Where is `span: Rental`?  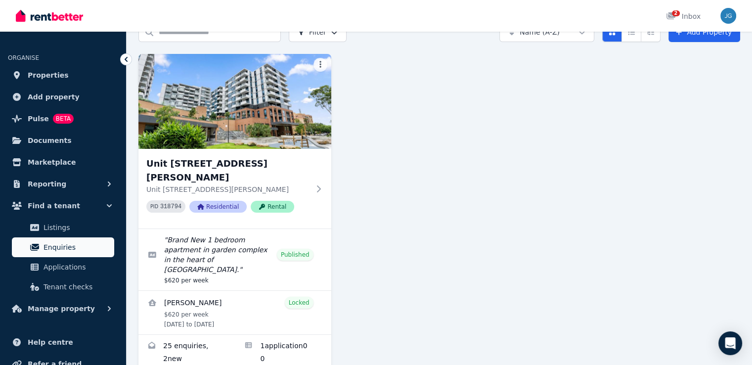 span: Rental is located at coordinates (272, 207).